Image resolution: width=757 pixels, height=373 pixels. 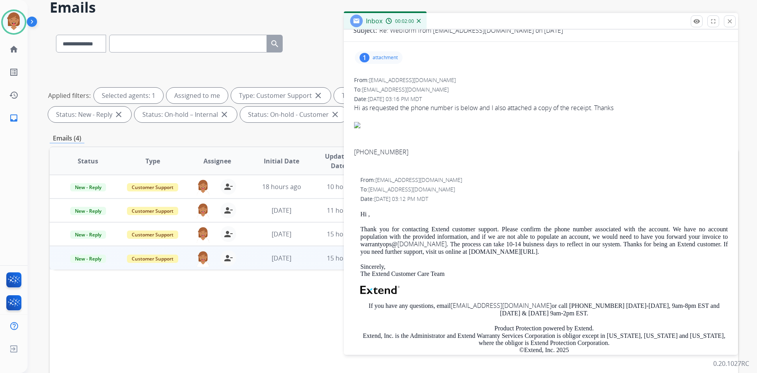 I want to click on span: 18 hours ago, so click(x=282, y=187).